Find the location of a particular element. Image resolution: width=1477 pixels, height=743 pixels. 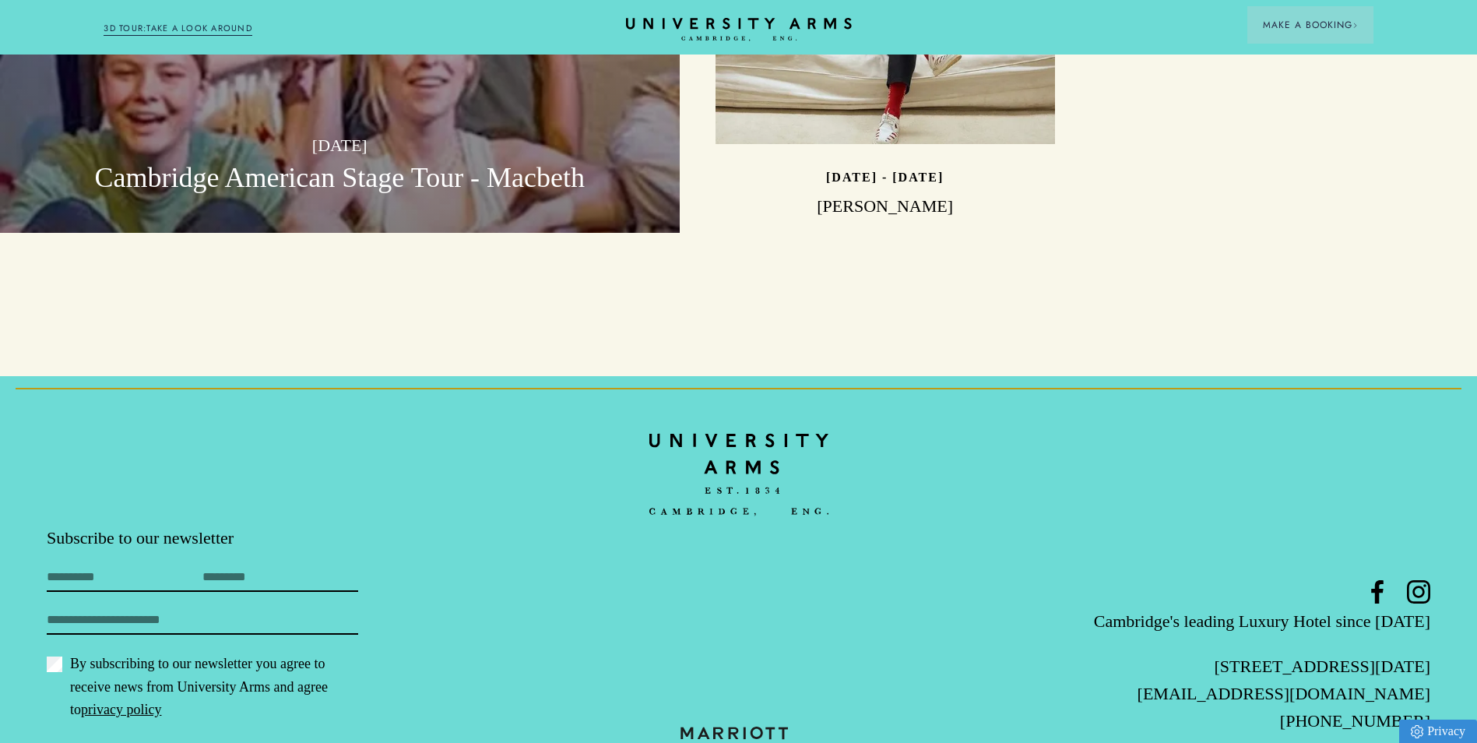

label: By subscribing to our newsletter you agree to receive news from University Arms and agree to is located at coordinates (202, 686).